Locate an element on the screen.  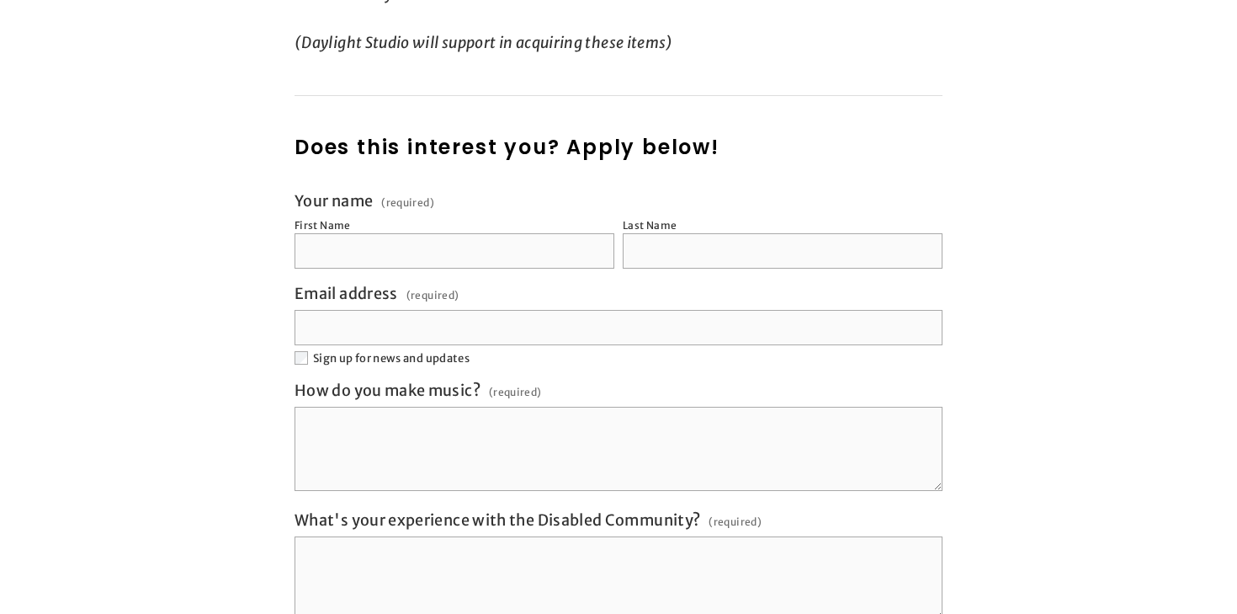
em: (Daylight Studio will support in acquiring these items) is located at coordinates (484, 42).